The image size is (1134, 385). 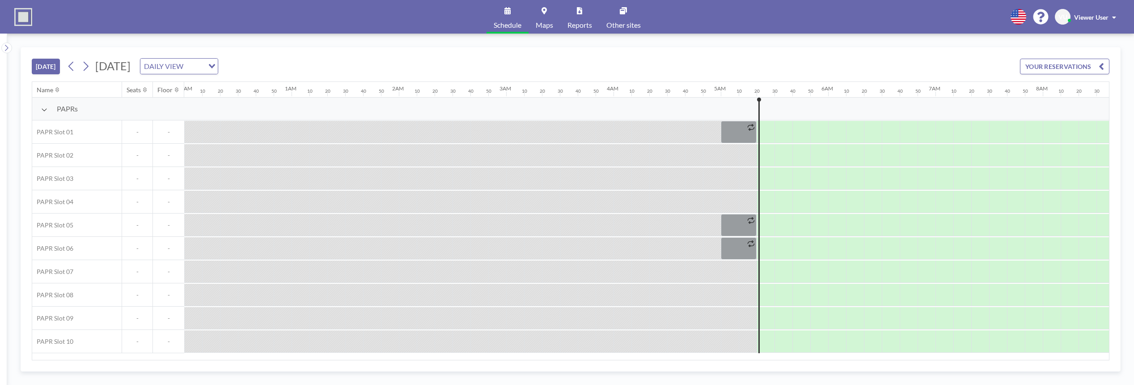 What do you see at coordinates (53, 341) in the screenshot?
I see `span: PAPR Slot 10` at bounding box center [53, 341].